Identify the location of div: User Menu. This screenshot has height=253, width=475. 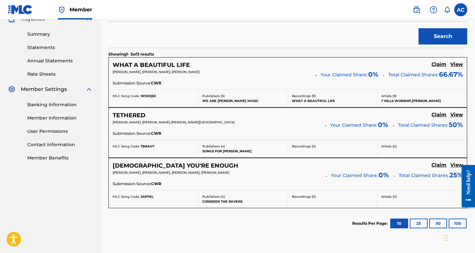
(461, 10).